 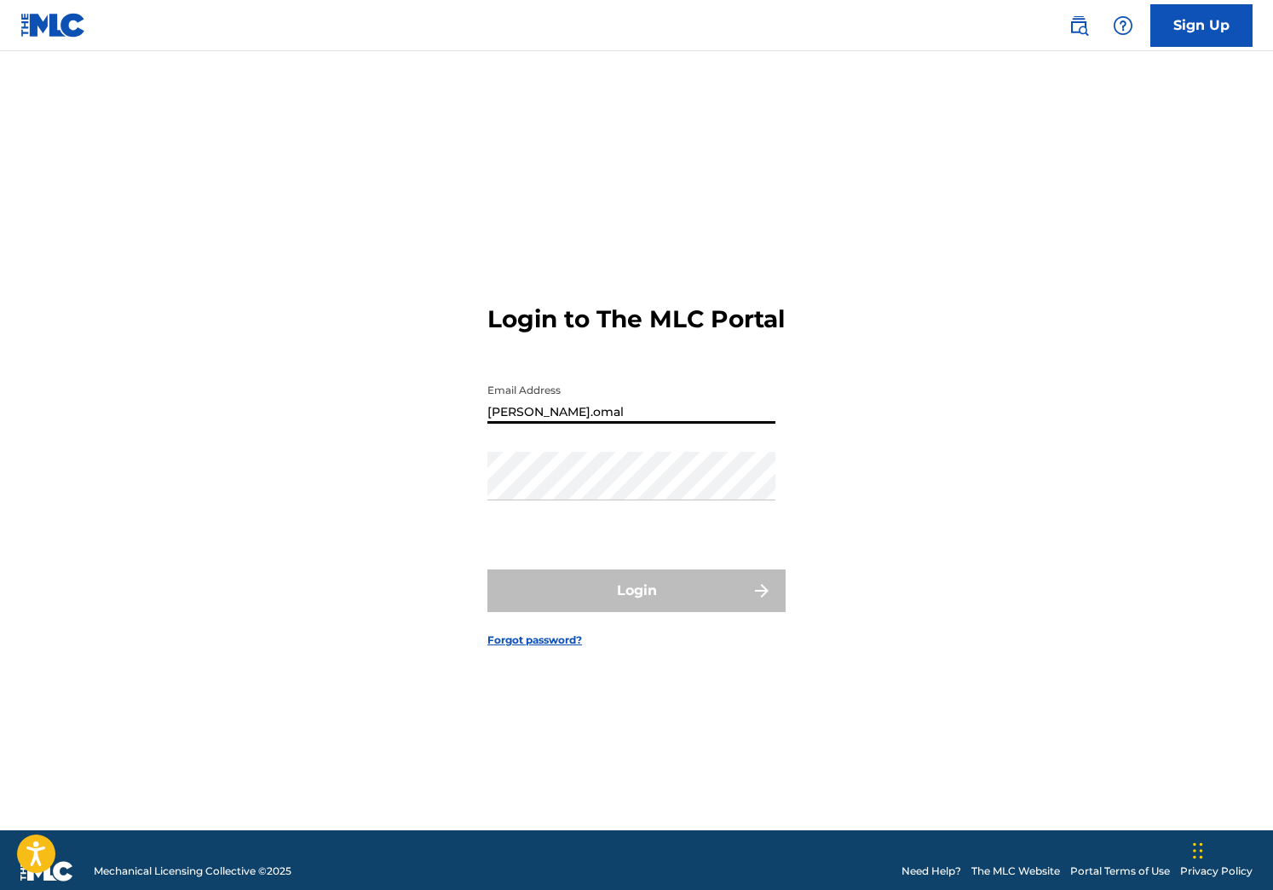 I want to click on img: logo, so click(x=47, y=871).